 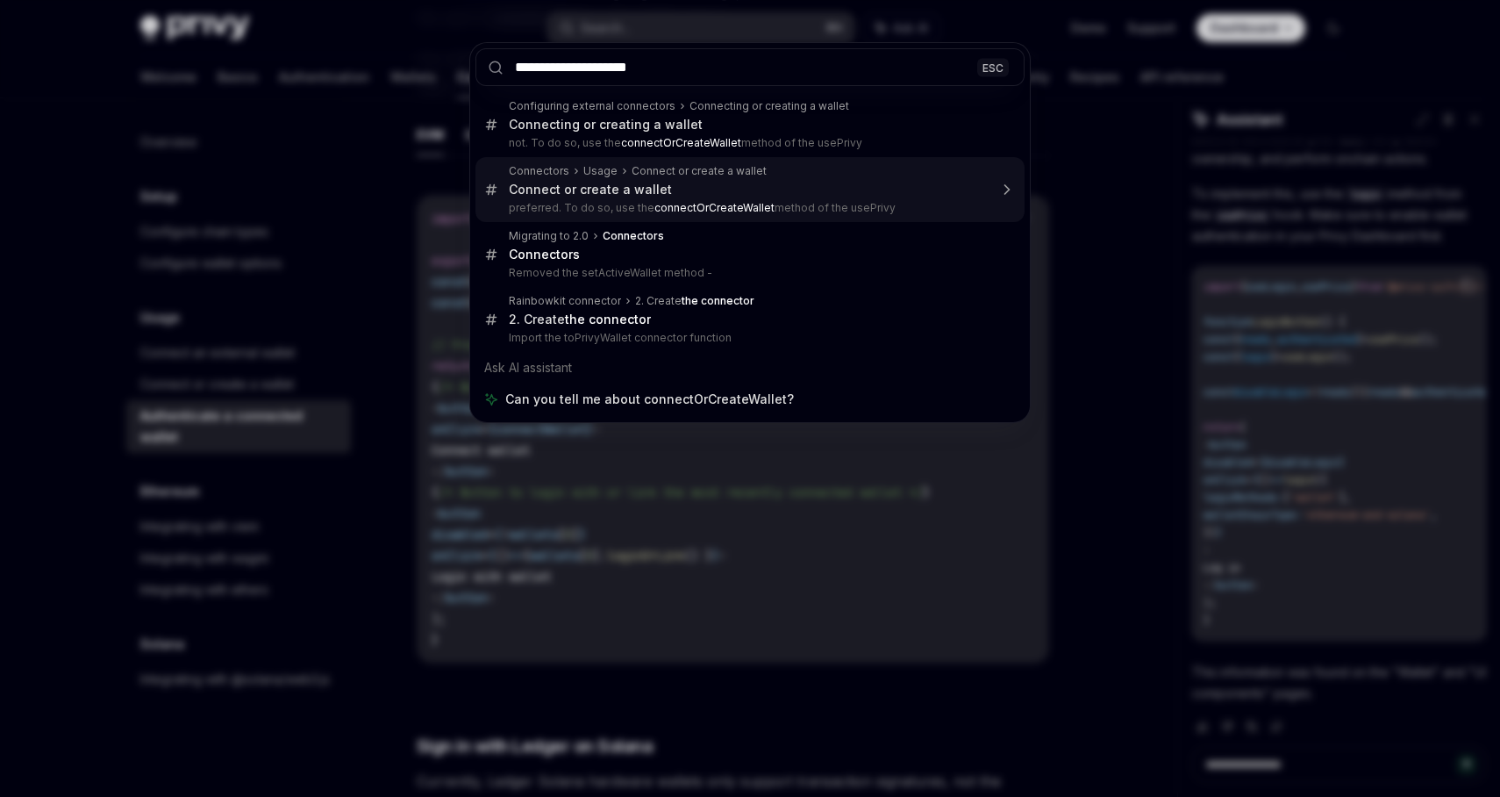 I want to click on div: ESC, so click(x=993, y=67).